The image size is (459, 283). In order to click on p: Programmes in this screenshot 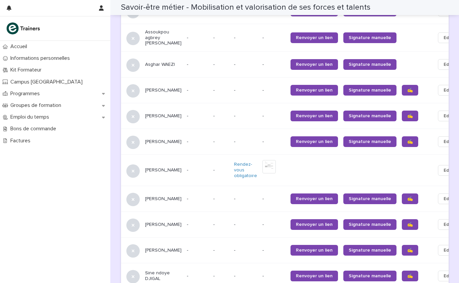, I will do `click(26, 94)`.